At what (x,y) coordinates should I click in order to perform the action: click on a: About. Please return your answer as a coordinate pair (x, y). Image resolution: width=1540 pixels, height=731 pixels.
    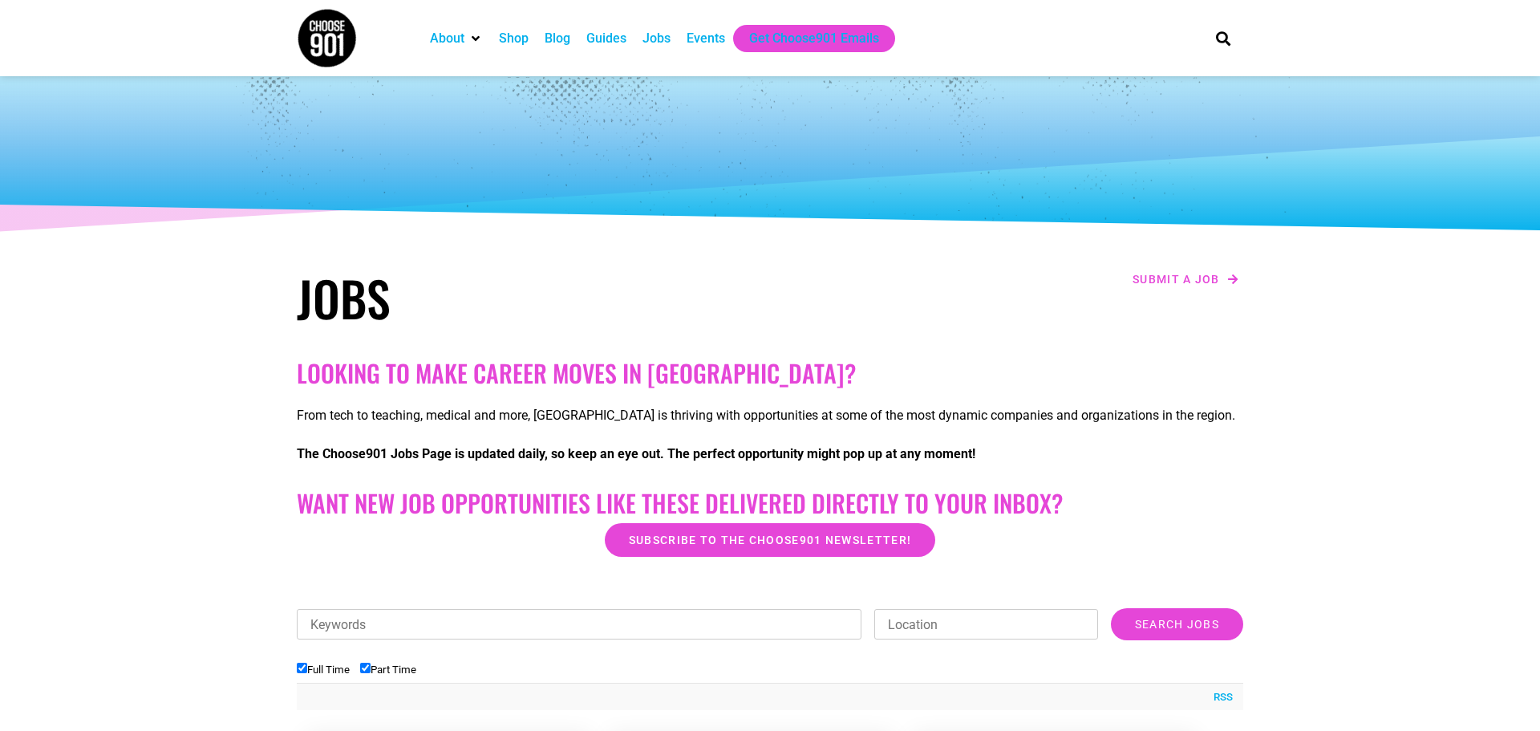
    Looking at the image, I should click on (447, 39).